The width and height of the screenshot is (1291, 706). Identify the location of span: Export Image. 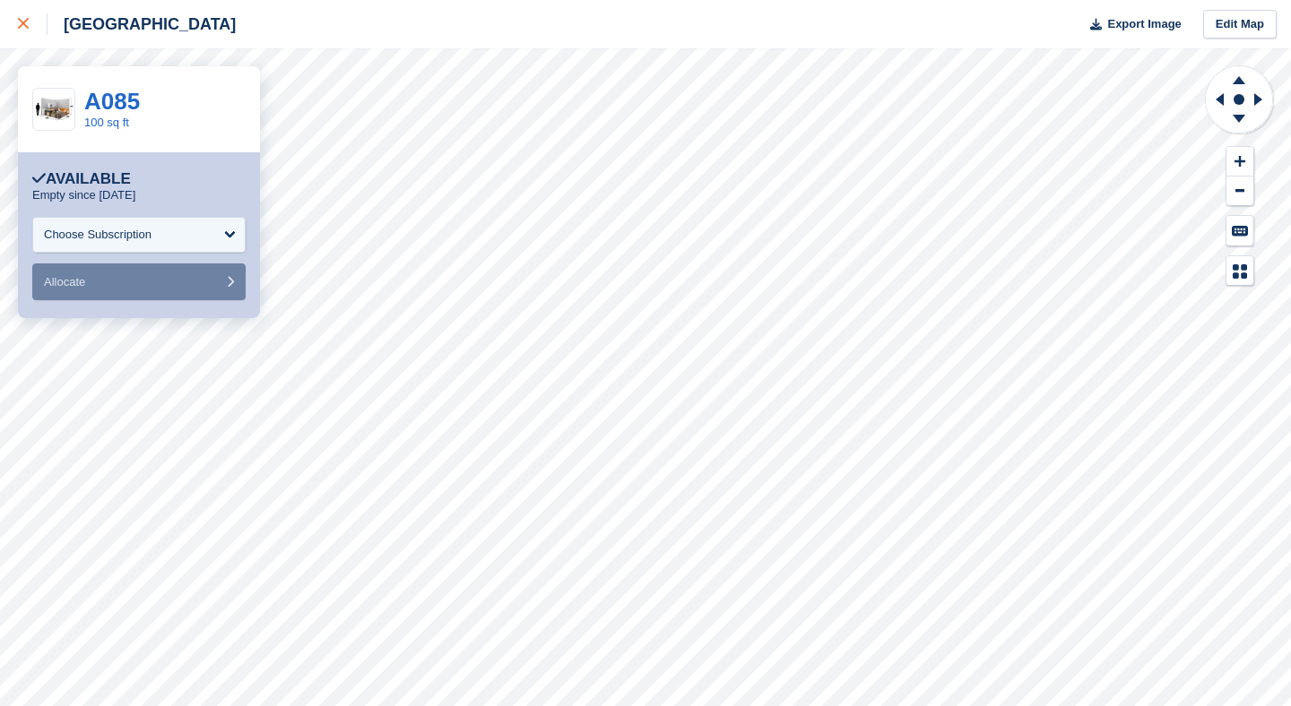
(1144, 24).